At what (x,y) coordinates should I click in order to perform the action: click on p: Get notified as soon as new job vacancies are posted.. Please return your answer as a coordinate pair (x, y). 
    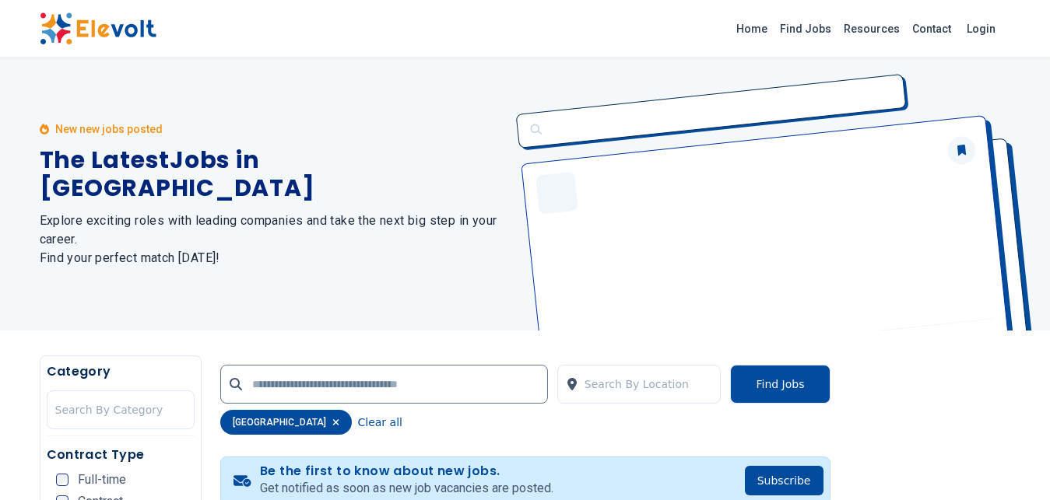
    Looking at the image, I should click on (406, 489).